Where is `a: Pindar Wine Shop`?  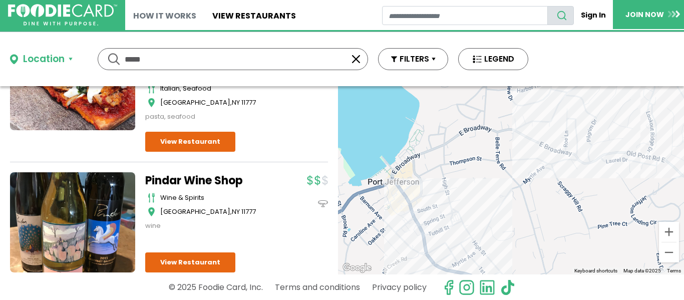
a: Pindar Wine Shop is located at coordinates (208, 180).